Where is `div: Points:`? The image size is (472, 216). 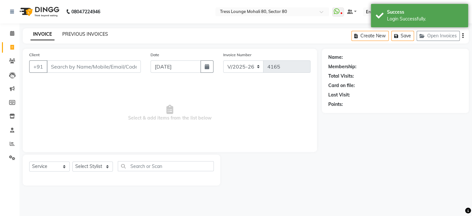 div: Points: is located at coordinates (336, 104).